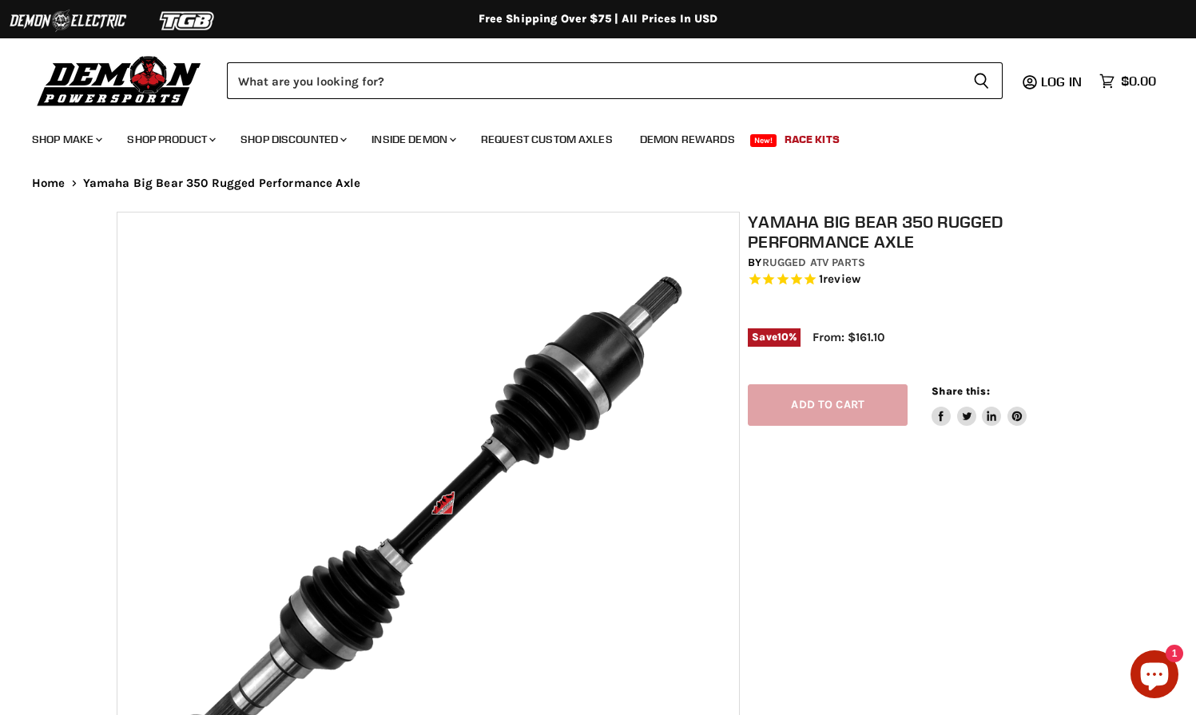 The width and height of the screenshot is (1196, 715). I want to click on span: Share this:, so click(960, 391).